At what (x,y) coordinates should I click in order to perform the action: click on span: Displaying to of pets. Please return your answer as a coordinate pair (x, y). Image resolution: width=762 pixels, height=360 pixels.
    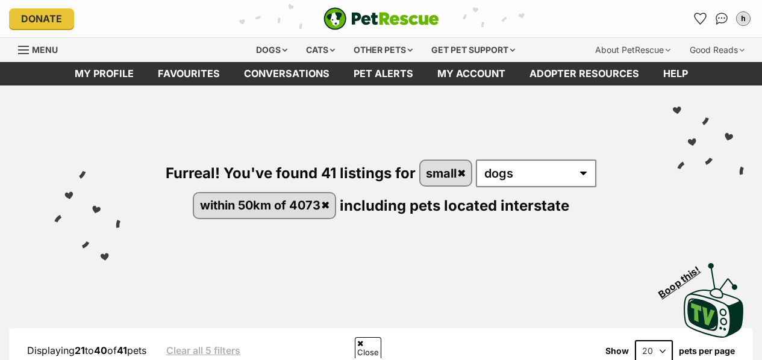
    Looking at the image, I should click on (87, 351).